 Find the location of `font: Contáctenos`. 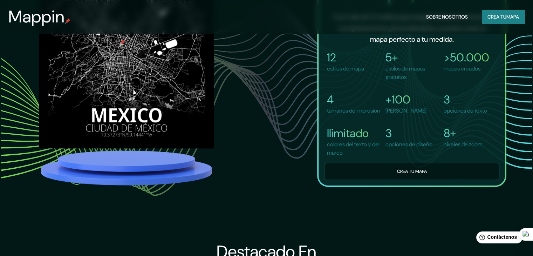

font: Contáctenos is located at coordinates (31, 8).